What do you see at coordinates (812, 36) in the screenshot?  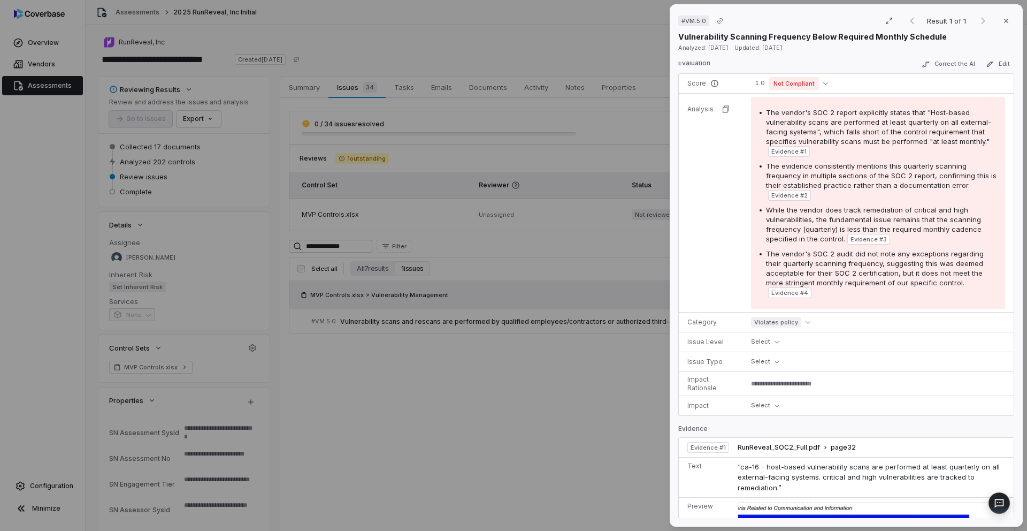 I see `p: Vulnerability Scanning Frequency Below Required Monthly Schedule` at bounding box center [812, 36].